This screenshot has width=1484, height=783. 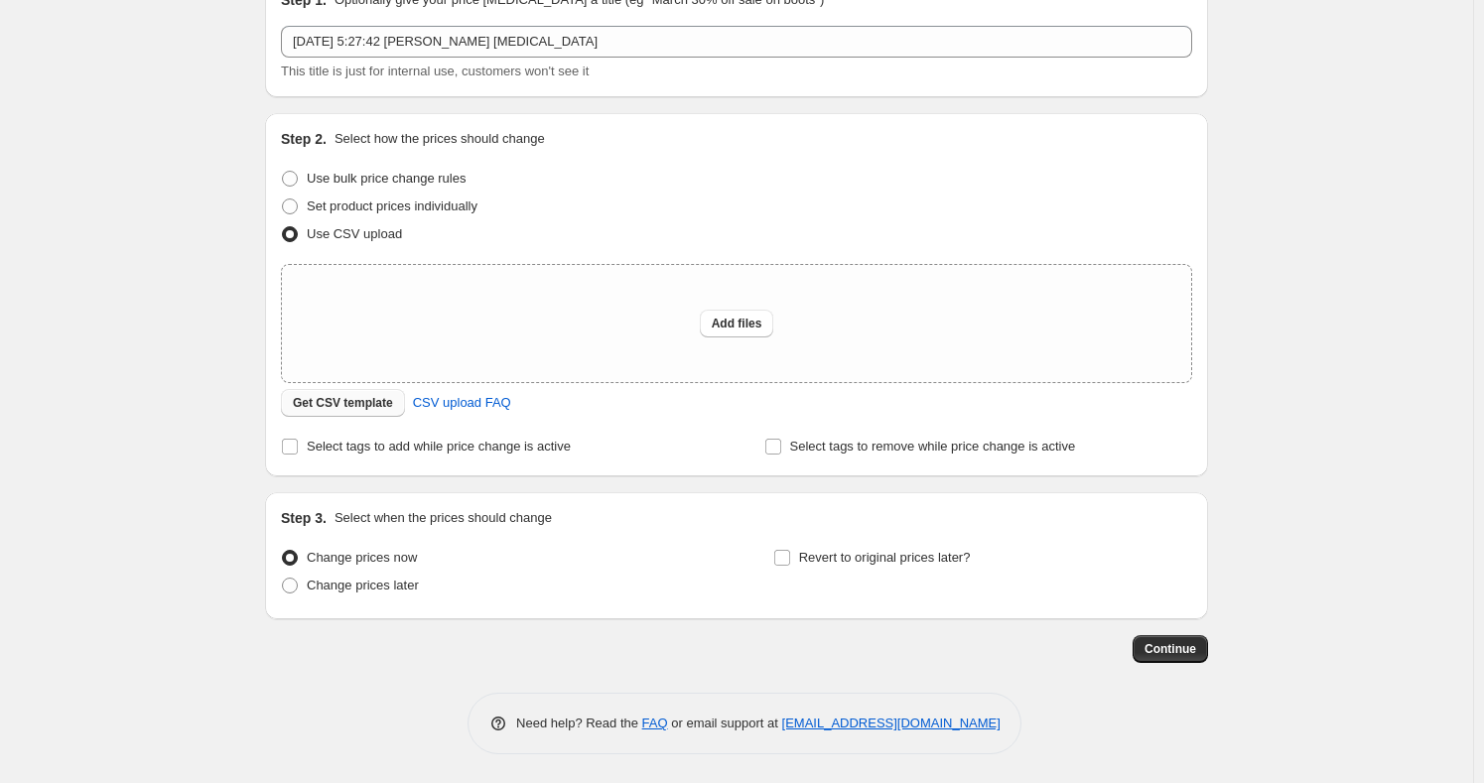 What do you see at coordinates (933, 446) in the screenshot?
I see `span: Select tags to remove while price change is active` at bounding box center [933, 446].